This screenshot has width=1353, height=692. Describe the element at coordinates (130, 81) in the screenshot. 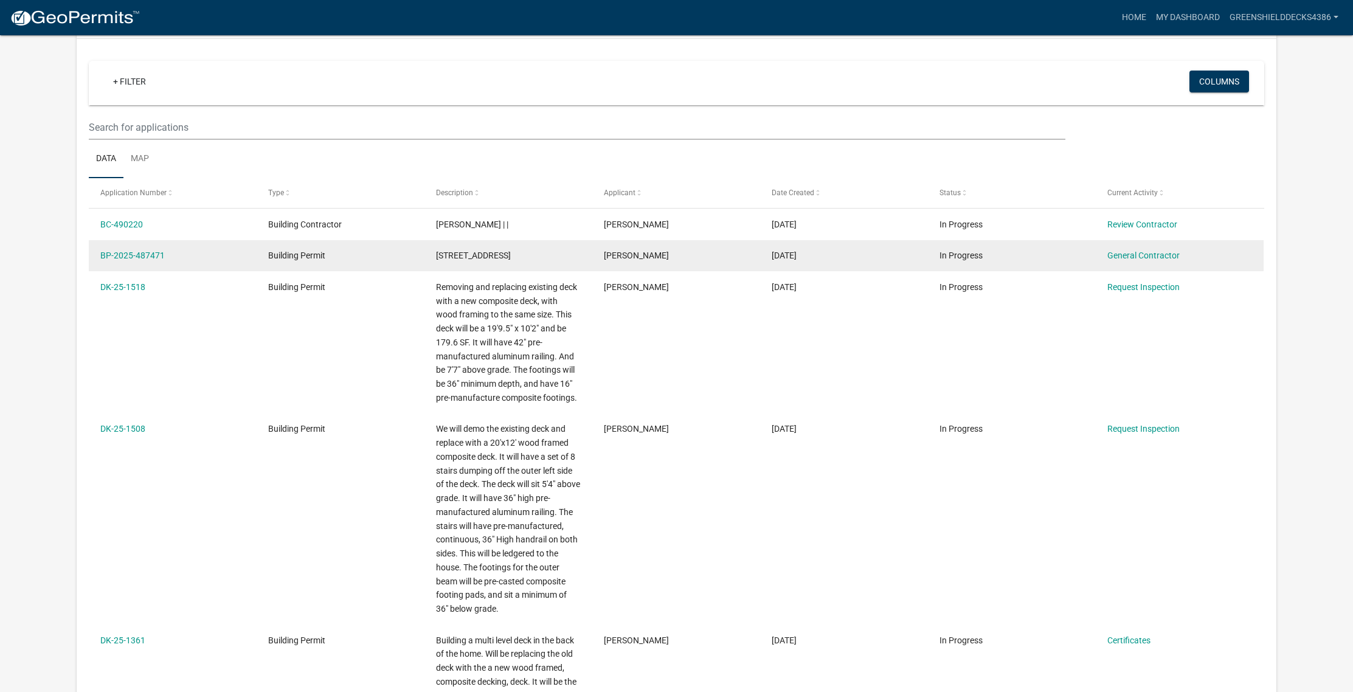

I see `a: + Filter` at that location.